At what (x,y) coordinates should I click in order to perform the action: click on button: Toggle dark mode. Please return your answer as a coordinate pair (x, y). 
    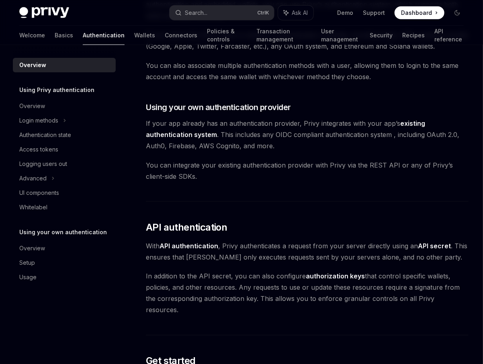
    Looking at the image, I should click on (457, 13).